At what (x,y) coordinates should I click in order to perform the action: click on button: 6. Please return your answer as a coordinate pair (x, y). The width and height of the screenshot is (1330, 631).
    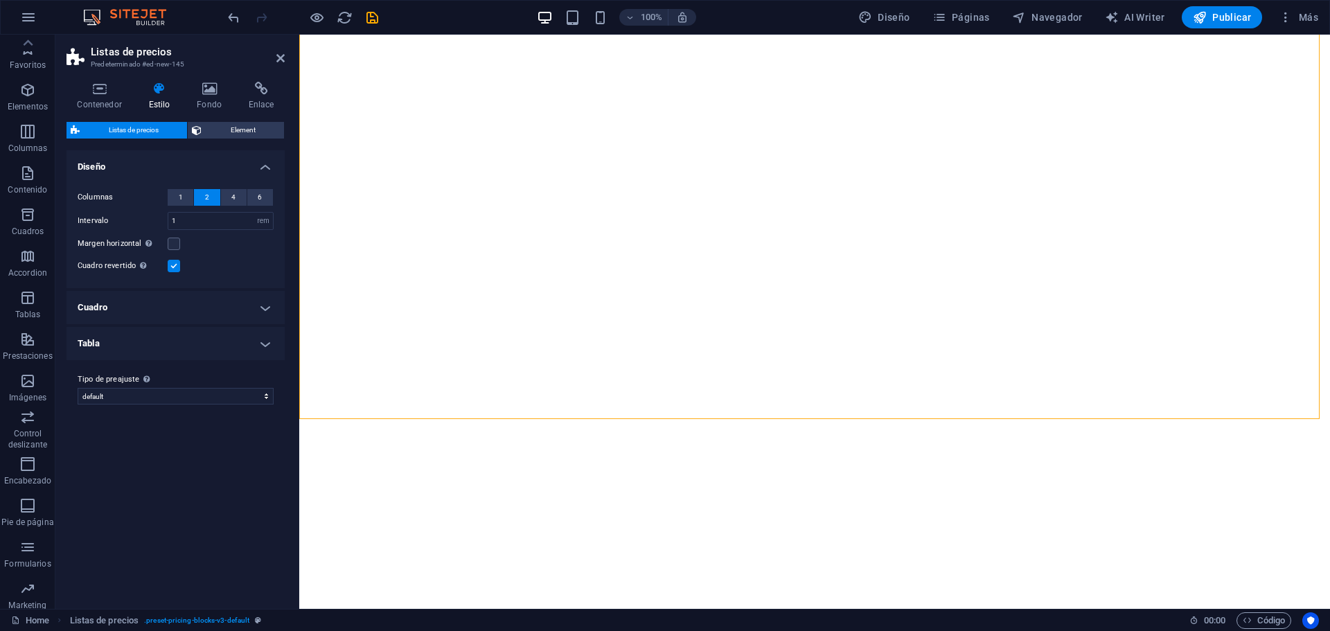
    Looking at the image, I should click on (260, 197).